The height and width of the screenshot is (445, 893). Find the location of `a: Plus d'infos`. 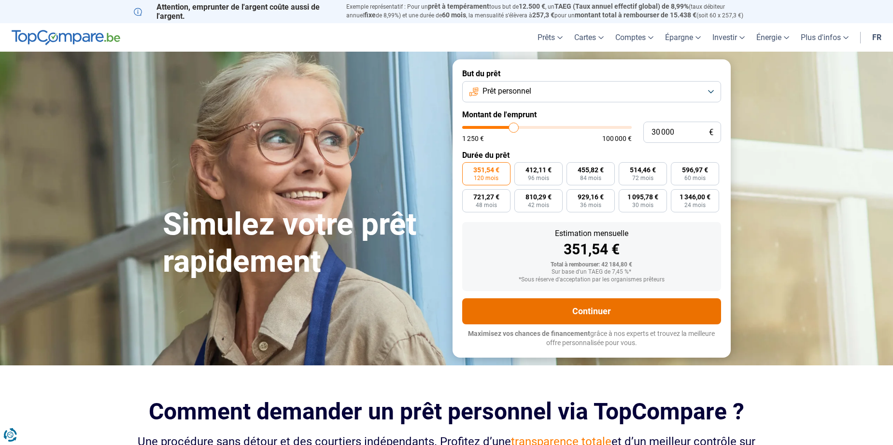

a: Plus d'infos is located at coordinates (824, 37).